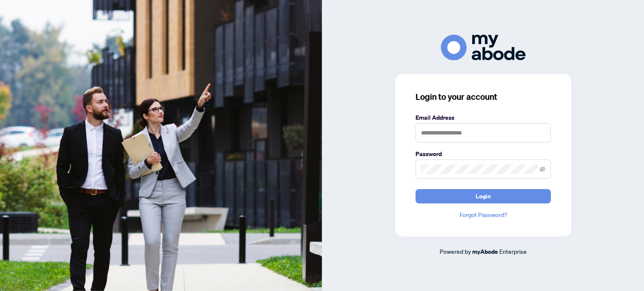 The height and width of the screenshot is (291, 644). I want to click on span: Enterprise, so click(513, 251).